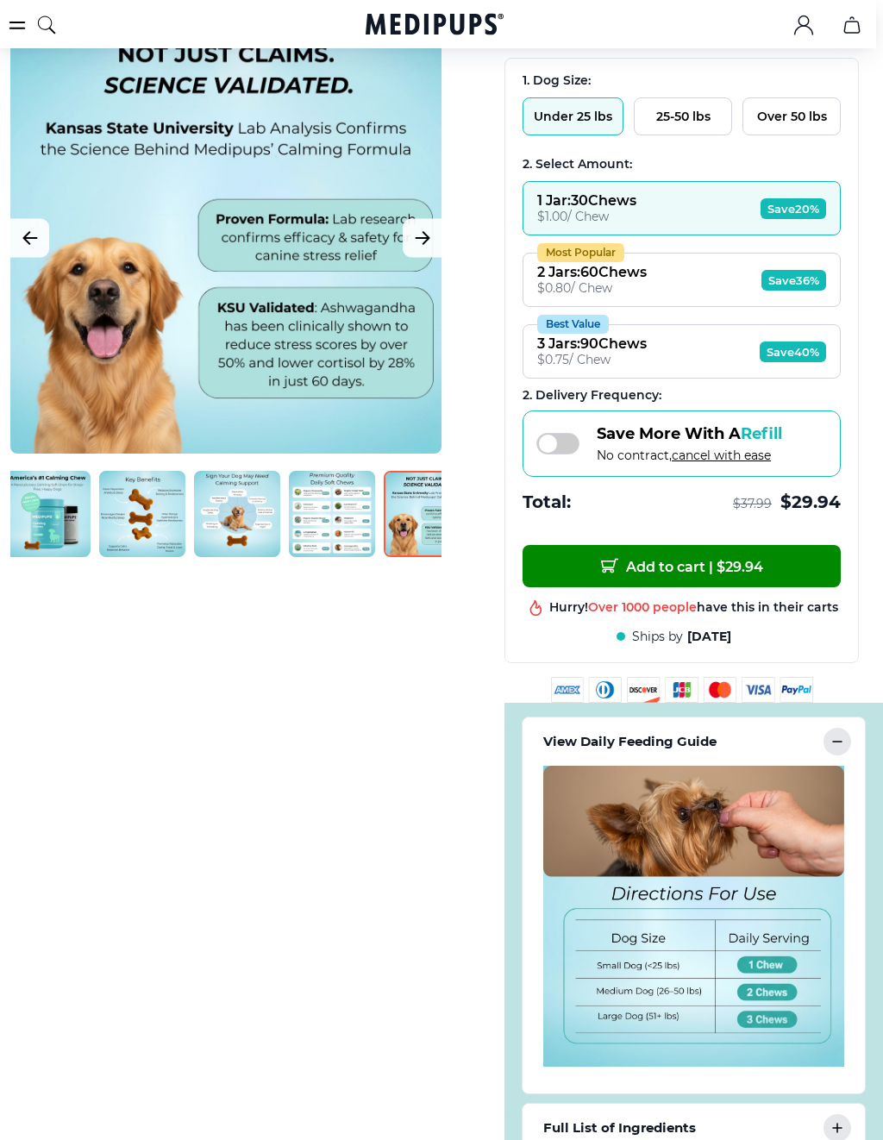  Describe the element at coordinates (689, 455) in the screenshot. I see `span: No contract,` at that location.